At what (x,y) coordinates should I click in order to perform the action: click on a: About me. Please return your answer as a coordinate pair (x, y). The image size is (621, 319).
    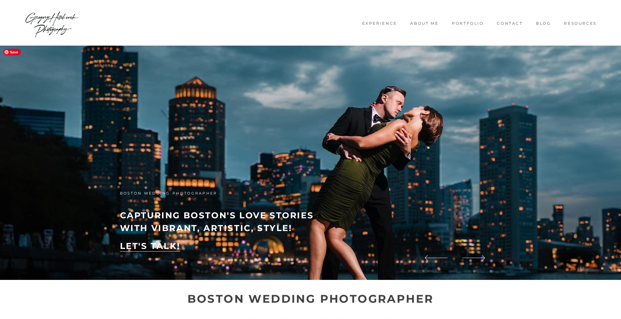
    Looking at the image, I should click on (424, 23).